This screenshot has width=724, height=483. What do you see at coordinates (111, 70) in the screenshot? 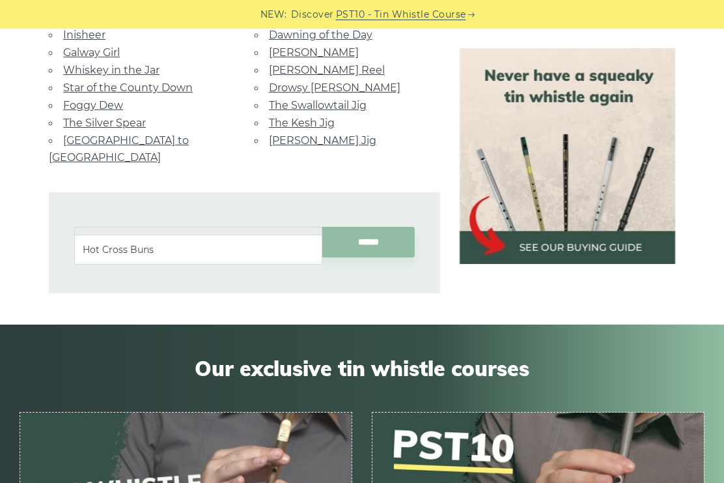
I see `a: Whiskey in the Jar` at bounding box center [111, 70].